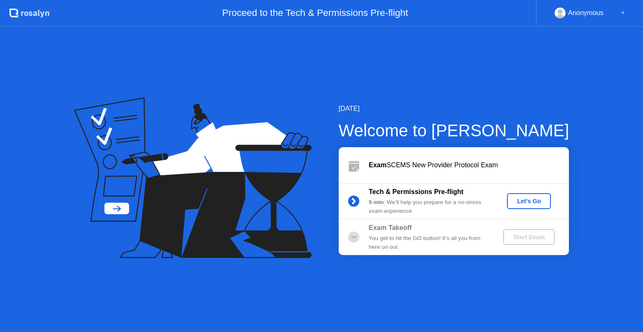 The width and height of the screenshot is (643, 332). What do you see at coordinates (529, 201) in the screenshot?
I see `button: Let's Go` at bounding box center [529, 201].